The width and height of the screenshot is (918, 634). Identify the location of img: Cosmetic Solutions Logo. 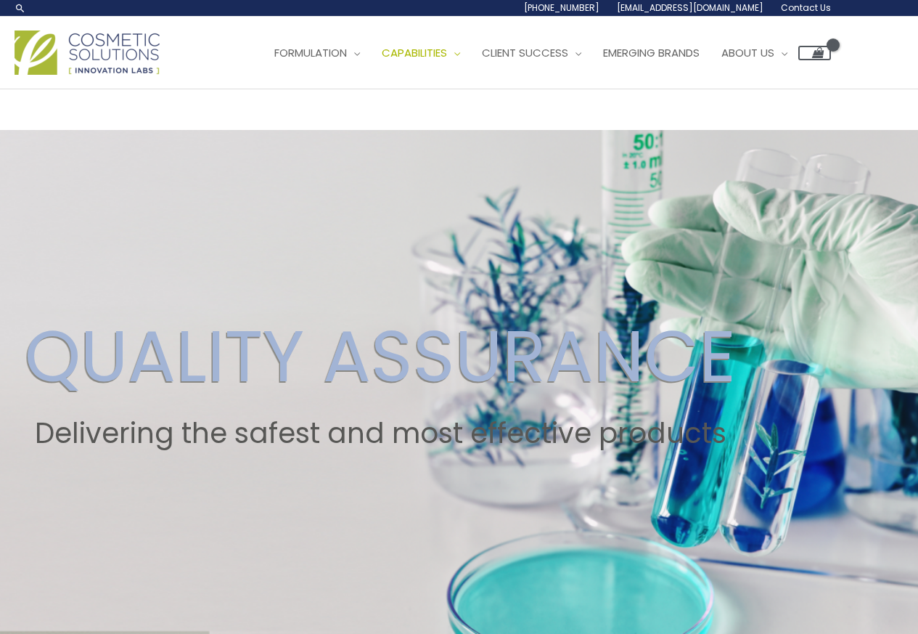
(87, 52).